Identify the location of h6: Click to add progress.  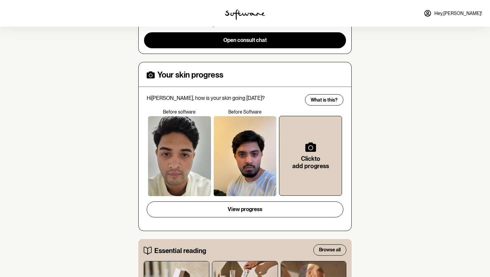
(310, 162).